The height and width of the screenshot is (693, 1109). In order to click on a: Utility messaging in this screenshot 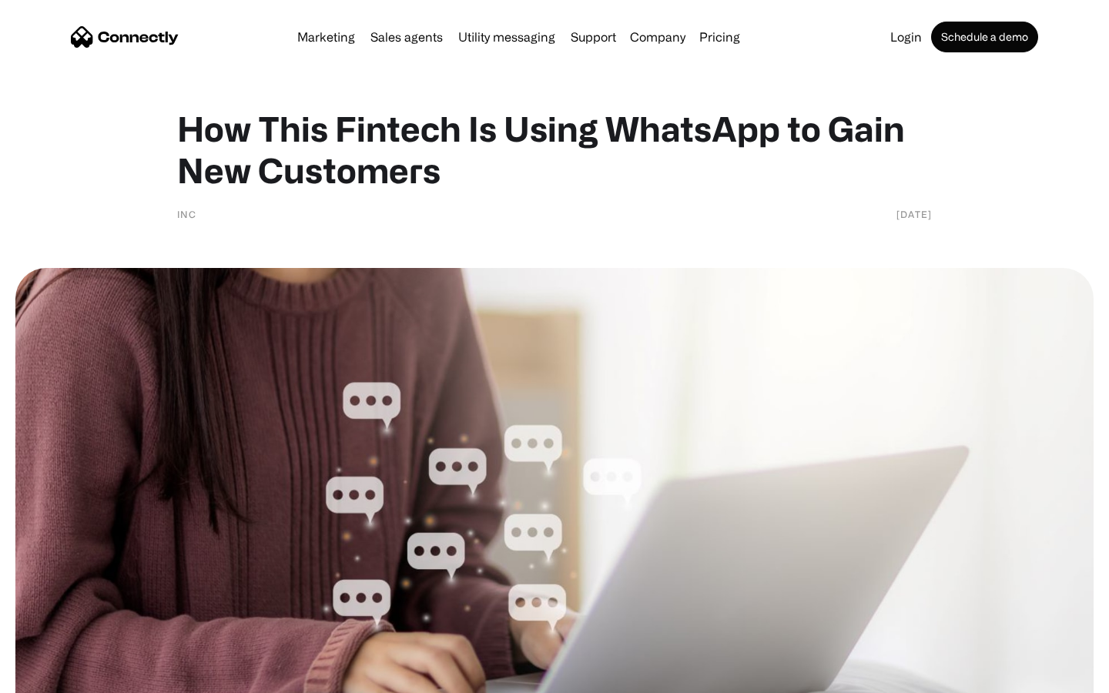, I will do `click(507, 37)`.